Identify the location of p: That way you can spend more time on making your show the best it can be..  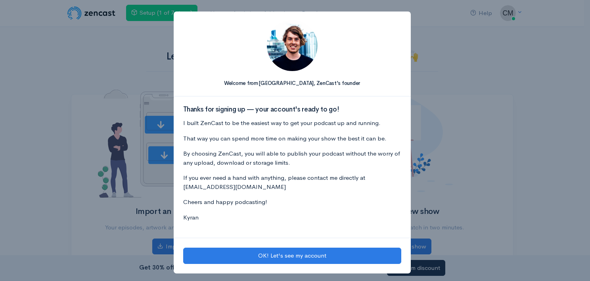
(292, 138).